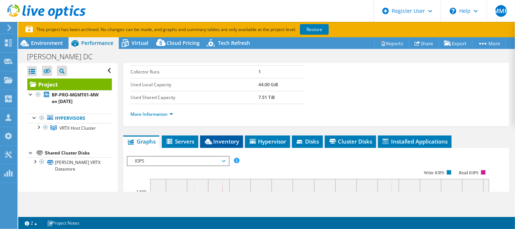 The height and width of the screenshot is (229, 515). I want to click on p: This project has been archived. No changes can be made, and graphs and summary tables are only av..., so click(204, 30).